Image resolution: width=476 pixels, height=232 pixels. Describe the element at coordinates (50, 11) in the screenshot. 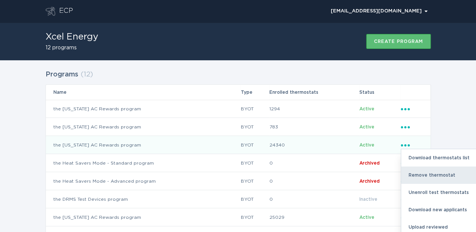

I see `button: Go to dashboard` at that location.